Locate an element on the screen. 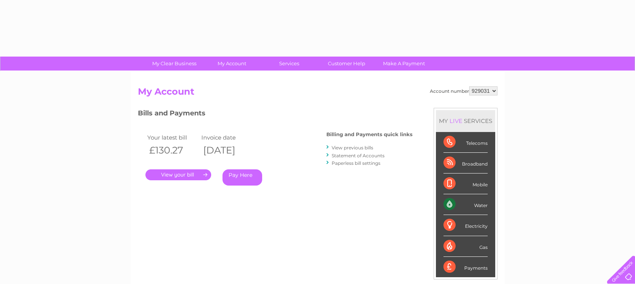 The image size is (635, 284). div: Telecoms is located at coordinates (465, 142).